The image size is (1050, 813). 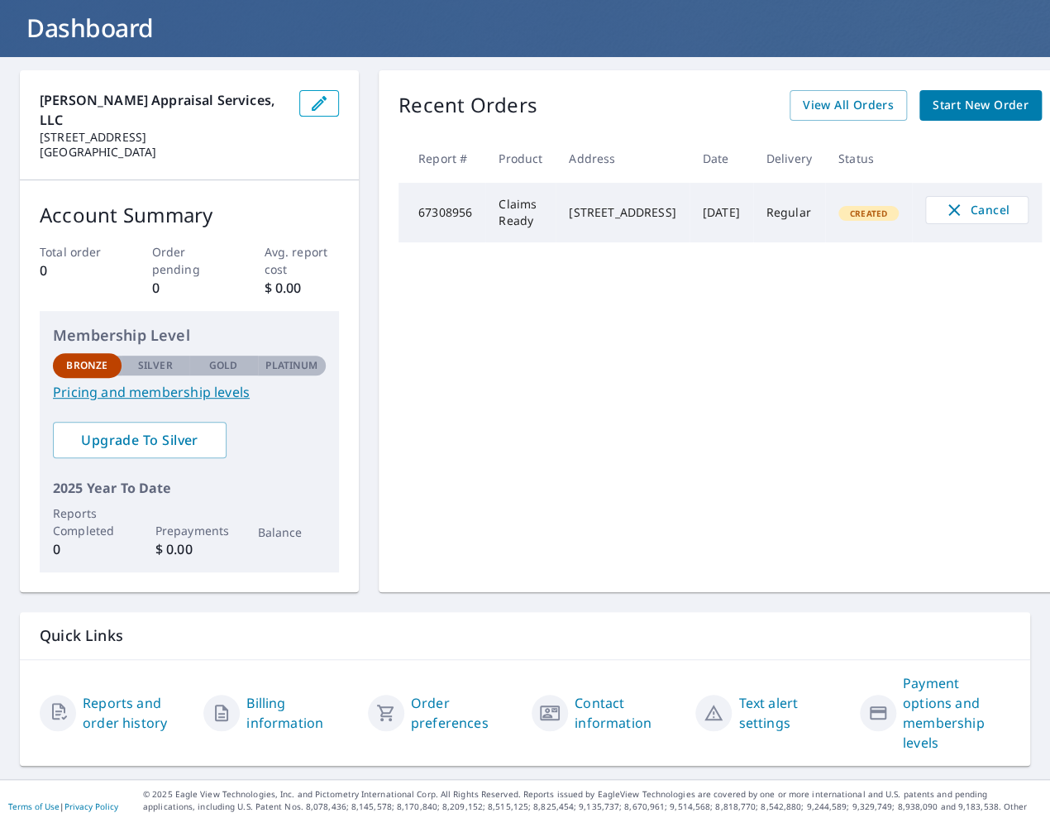 I want to click on p: Avg. report cost, so click(x=302, y=260).